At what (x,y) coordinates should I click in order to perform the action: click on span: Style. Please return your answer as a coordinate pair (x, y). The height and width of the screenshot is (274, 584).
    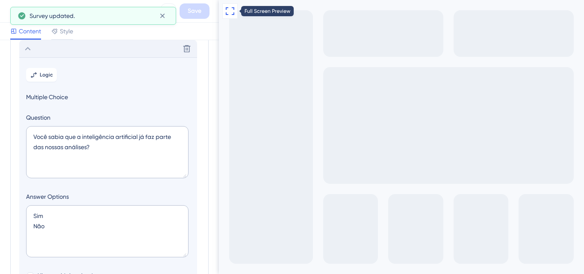
    Looking at the image, I should click on (66, 31).